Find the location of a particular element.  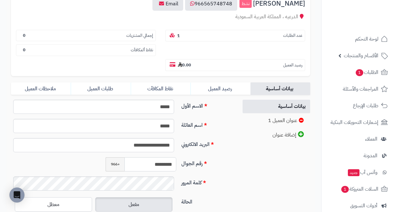

span: الأقسام والمنتجات is located at coordinates (361, 56).